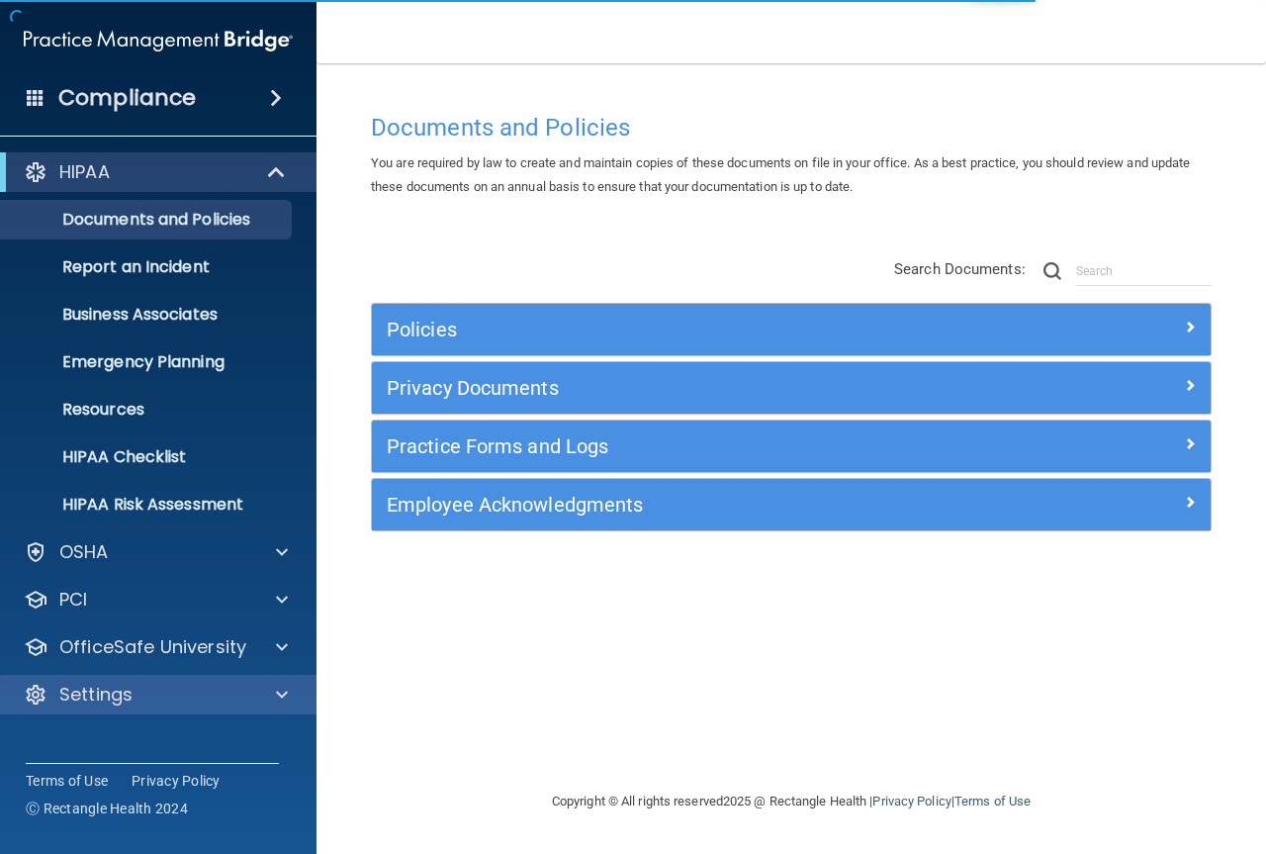 The image size is (1266, 854). What do you see at coordinates (792, 446) in the screenshot?
I see `a: Practice Forms and Logs` at bounding box center [792, 446].